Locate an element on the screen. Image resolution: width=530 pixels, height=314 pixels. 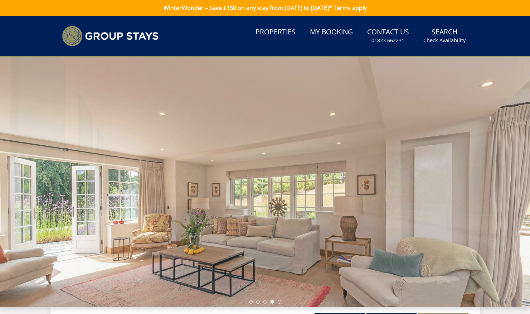
small: 01823 662231 is located at coordinates (388, 40).